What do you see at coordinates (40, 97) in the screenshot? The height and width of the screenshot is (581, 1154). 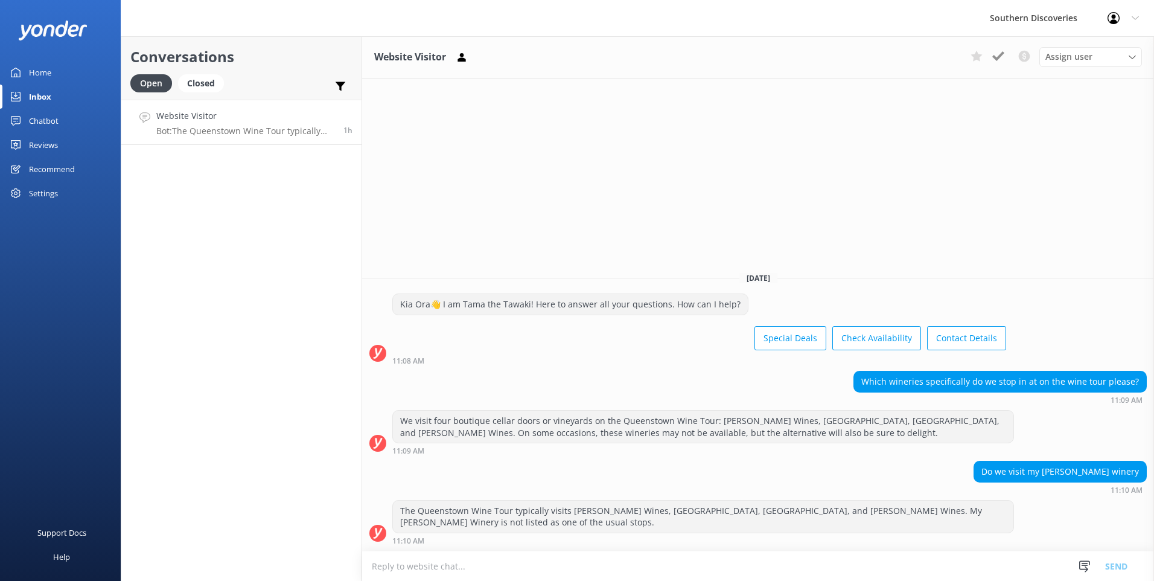 I see `div: Inbox` at bounding box center [40, 97].